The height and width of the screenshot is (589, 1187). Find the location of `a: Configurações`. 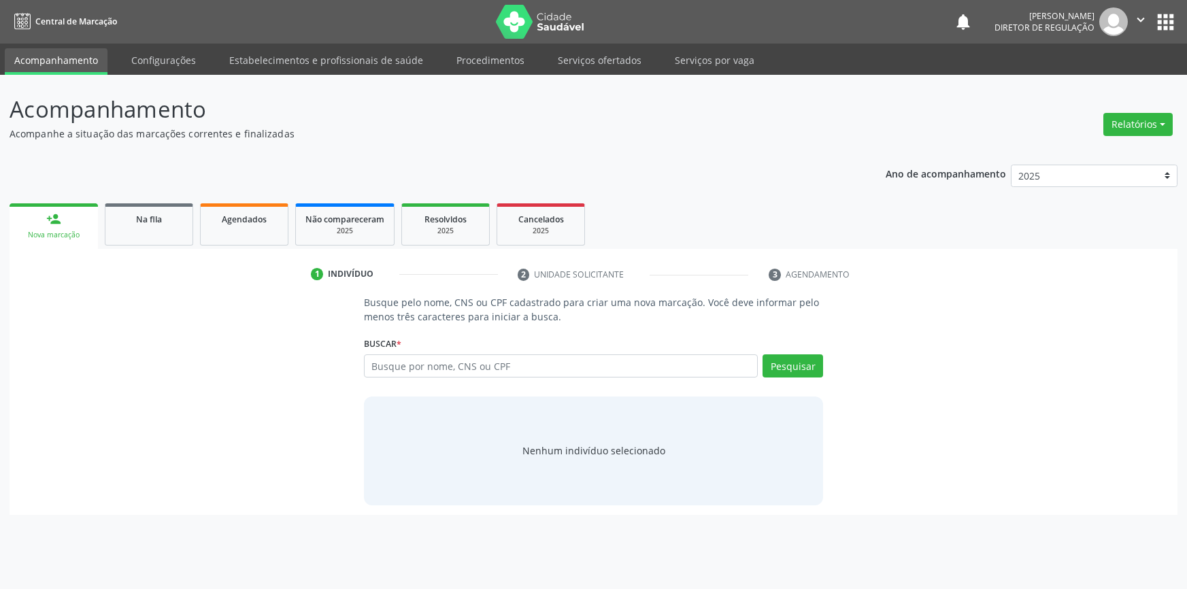

a: Configurações is located at coordinates (163, 60).